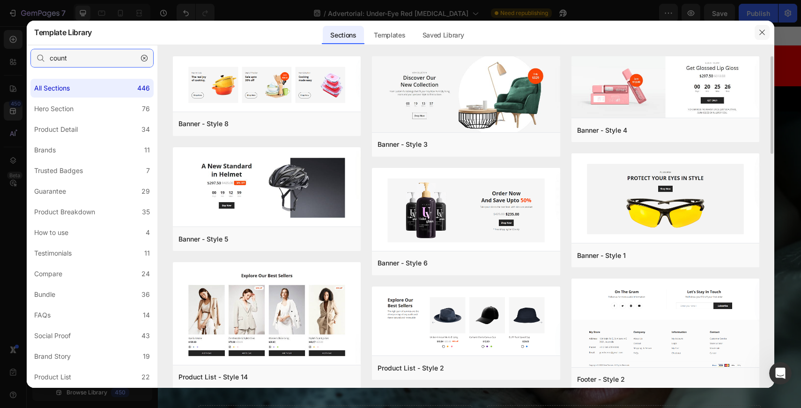 Image resolution: width=801 pixels, height=408 pixels. I want to click on button: Messages, so click(141, 311).